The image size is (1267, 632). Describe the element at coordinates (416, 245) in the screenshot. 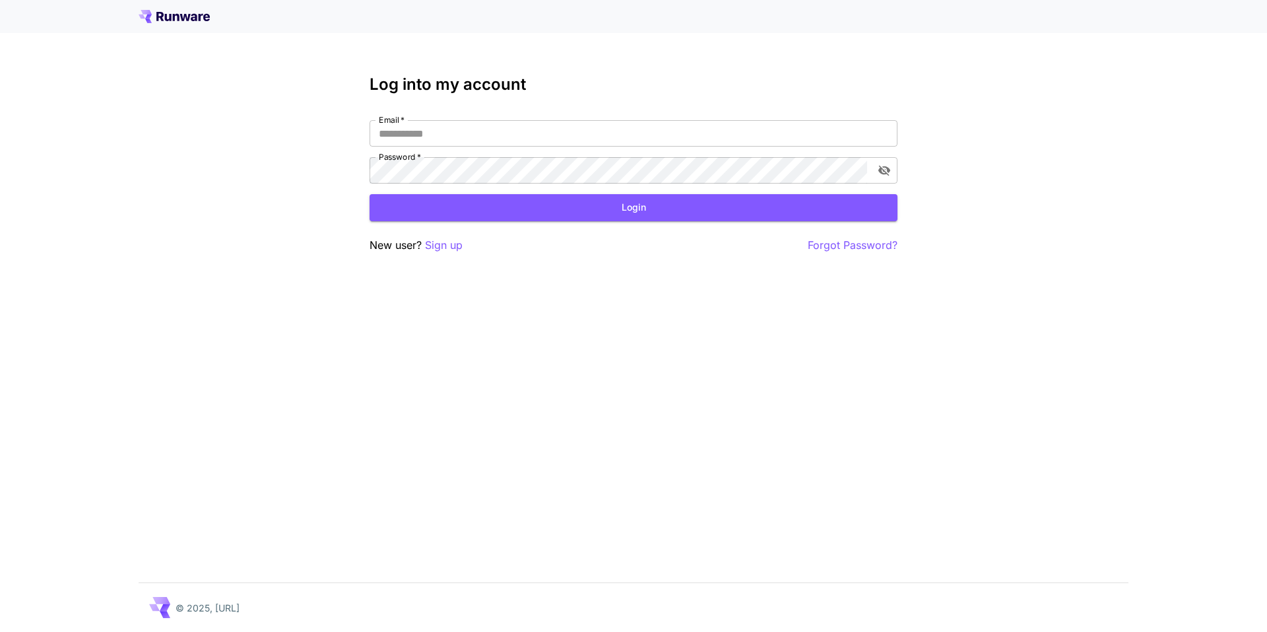

I see `p: New user?` at that location.